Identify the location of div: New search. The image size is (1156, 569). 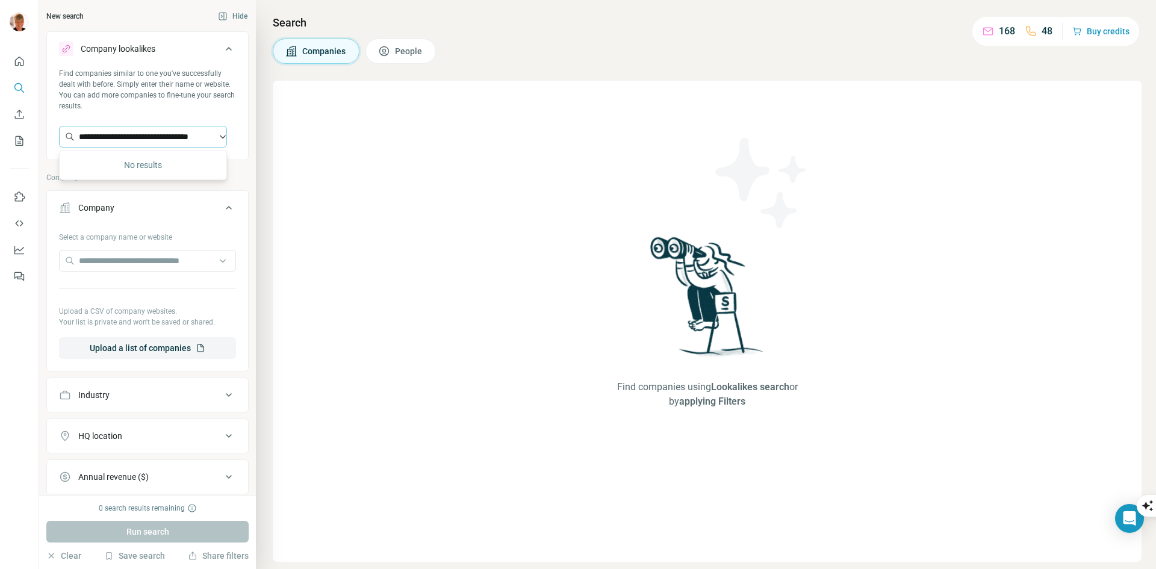
(65, 16).